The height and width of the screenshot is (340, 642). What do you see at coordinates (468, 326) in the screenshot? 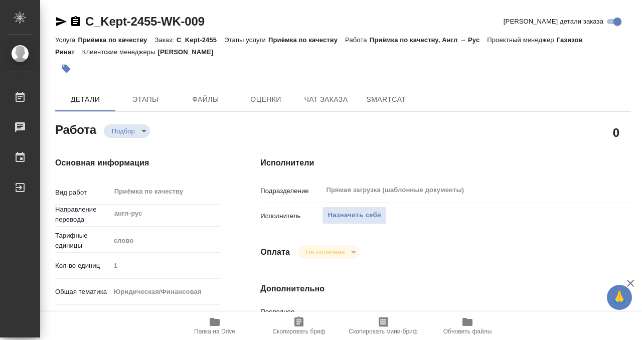
I see `button: Обновить файлы` at bounding box center [468, 326].